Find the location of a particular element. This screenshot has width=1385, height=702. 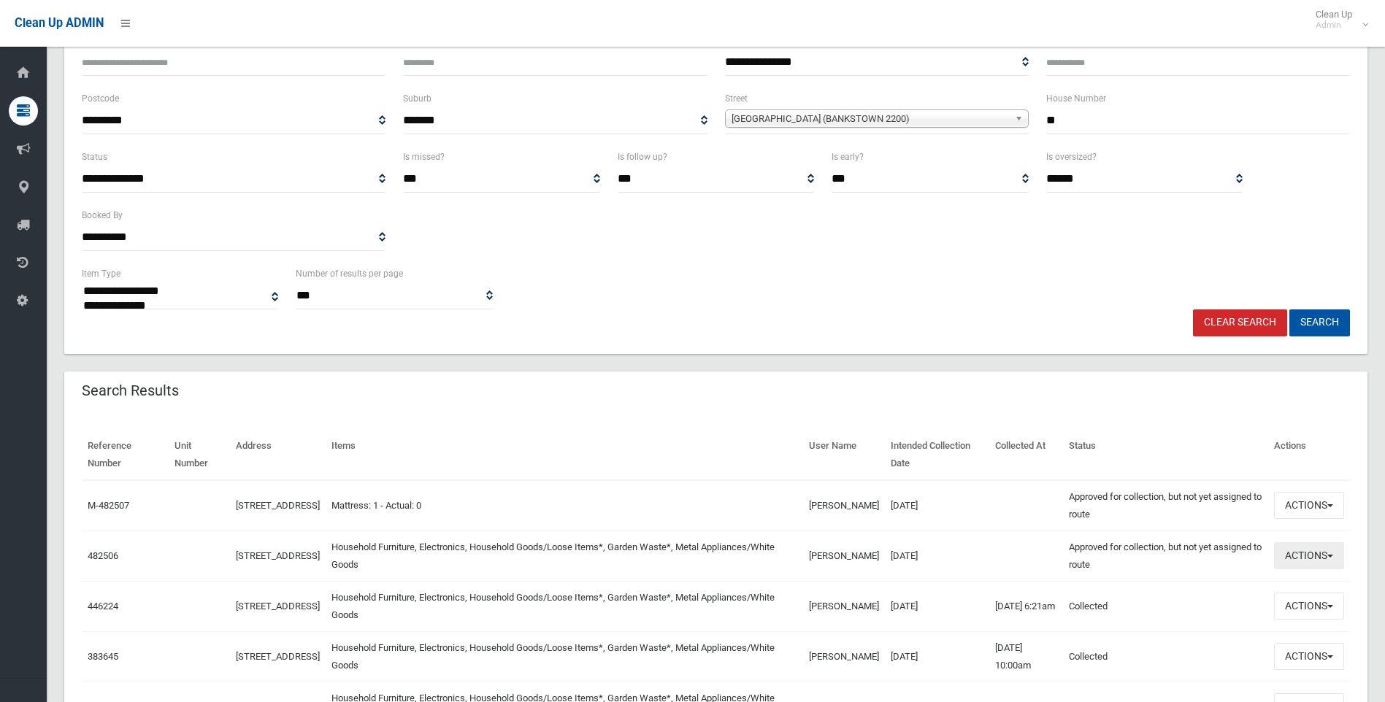

span: Clean Up ADMIN is located at coordinates (59, 23).